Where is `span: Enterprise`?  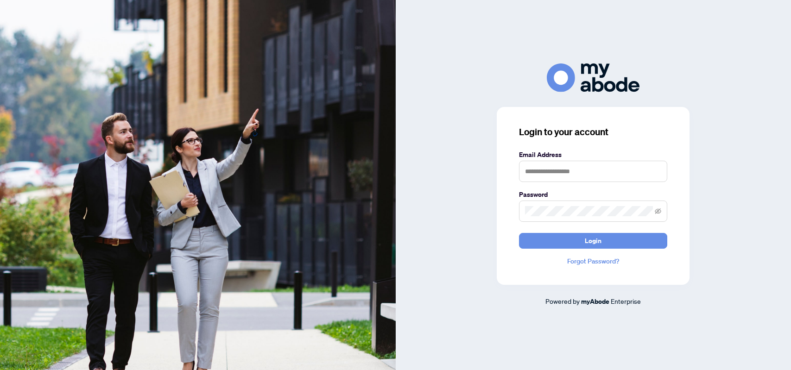 span: Enterprise is located at coordinates (626, 301).